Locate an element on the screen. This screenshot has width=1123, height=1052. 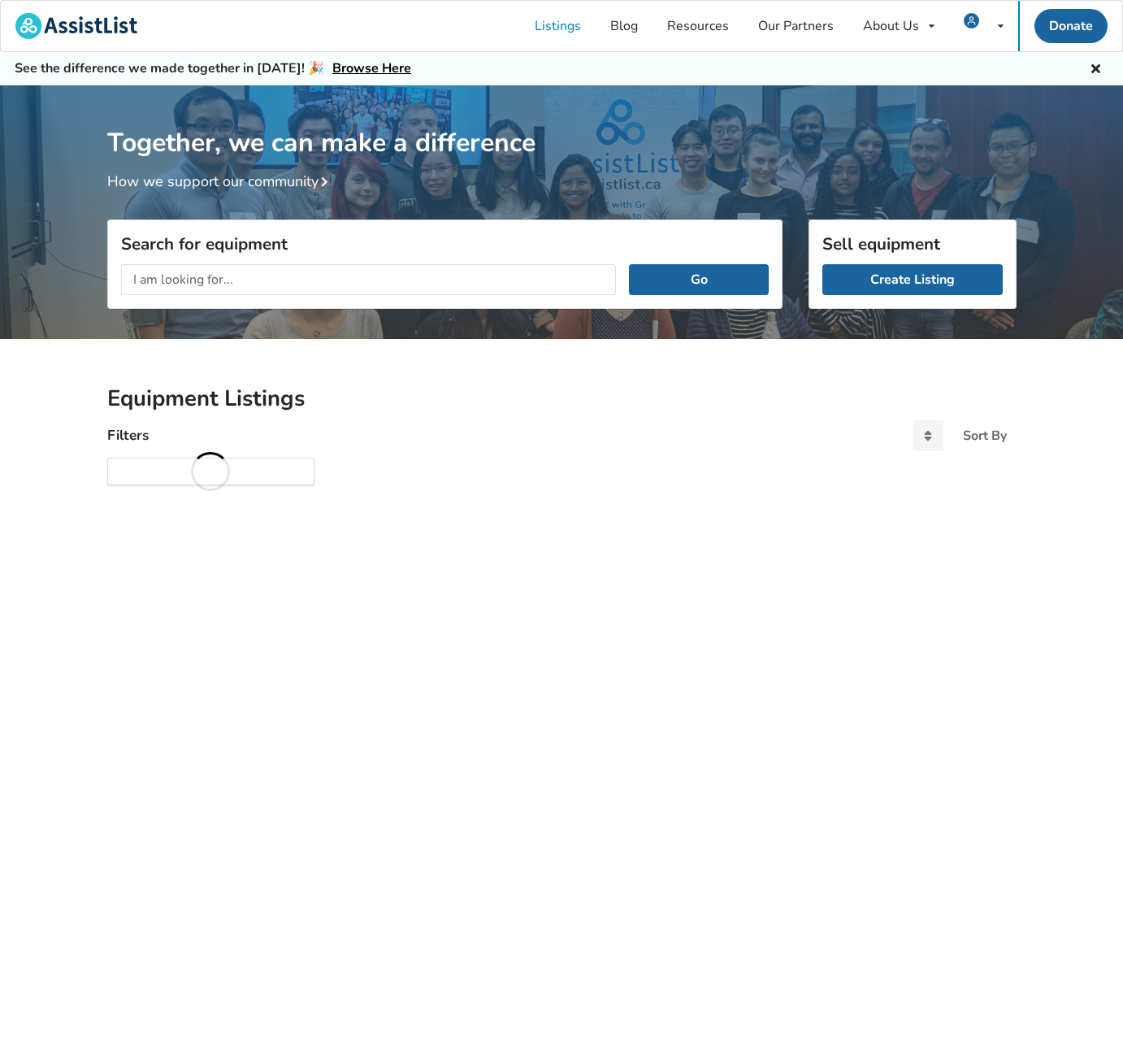
a: Our Partners is located at coordinates (796, 26).